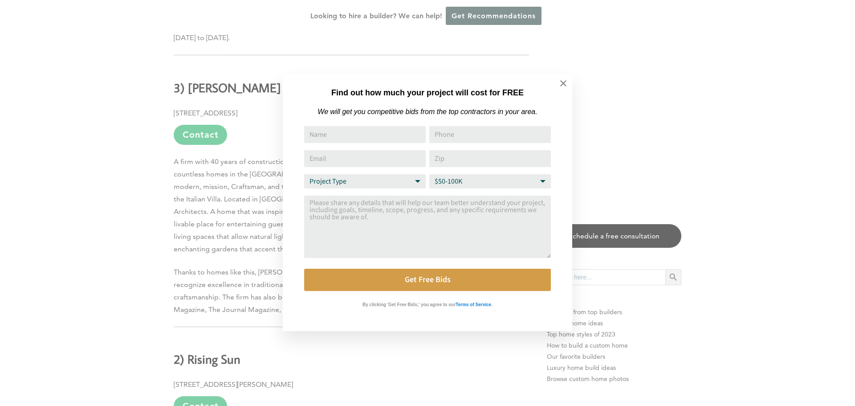 This screenshot has width=855, height=406. Describe the element at coordinates (490, 159) in the screenshot. I see `input: Zip` at that location.